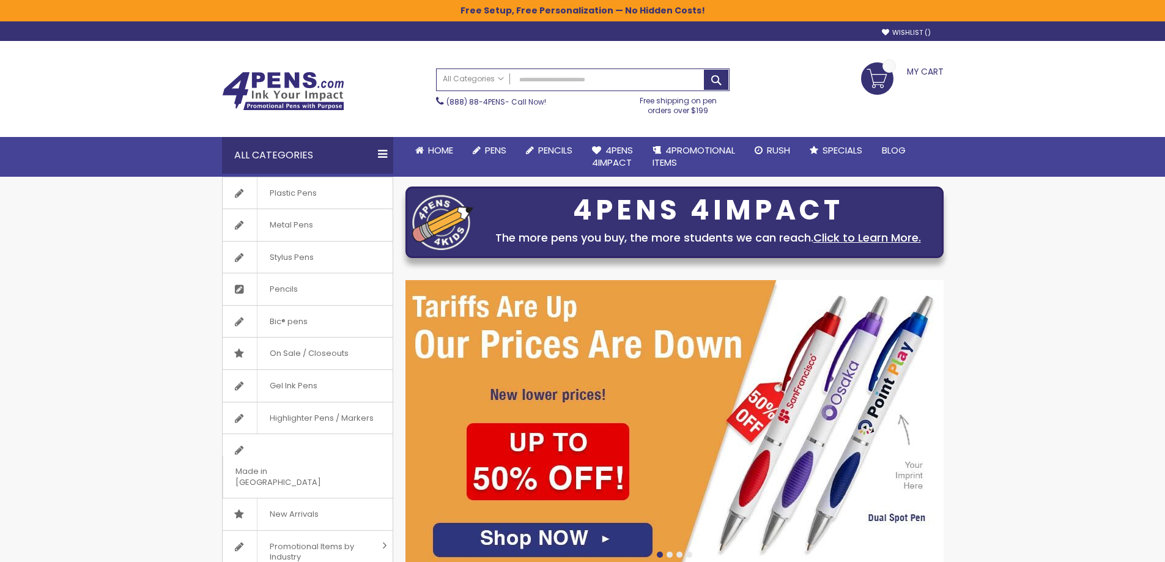 This screenshot has height=562, width=1165. What do you see at coordinates (694, 157) in the screenshot?
I see `a: 4PROMOTIONALITEMS` at bounding box center [694, 157].